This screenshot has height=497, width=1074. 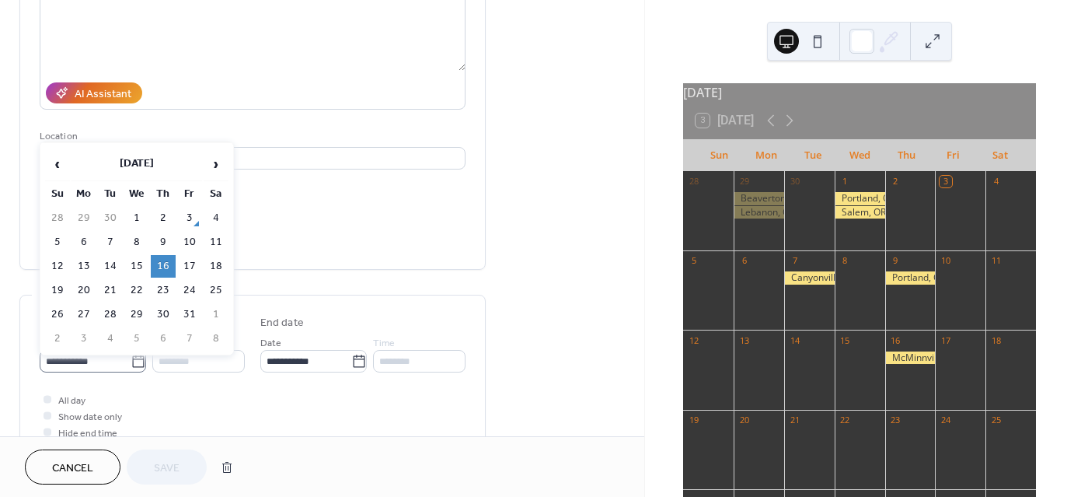 I want to click on div: 12, so click(x=693, y=340).